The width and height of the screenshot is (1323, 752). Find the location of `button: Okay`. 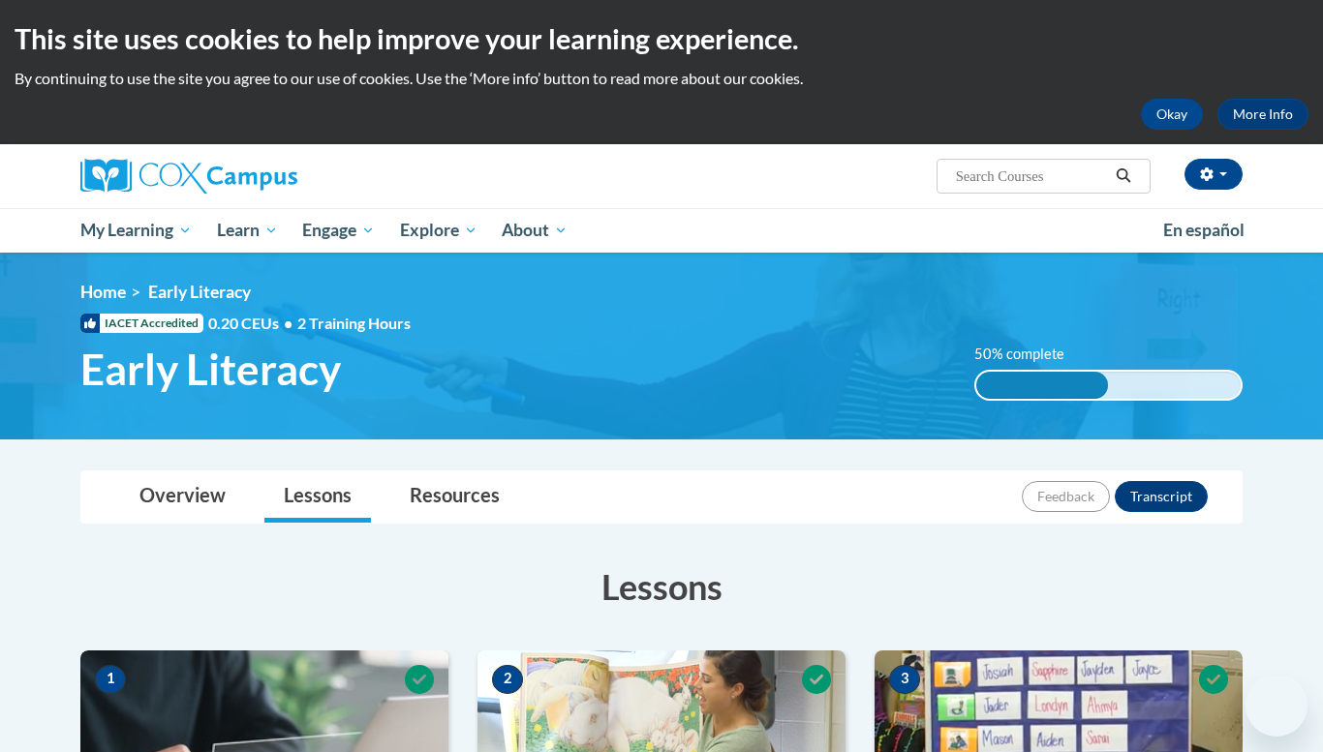

button: Okay is located at coordinates (1172, 114).